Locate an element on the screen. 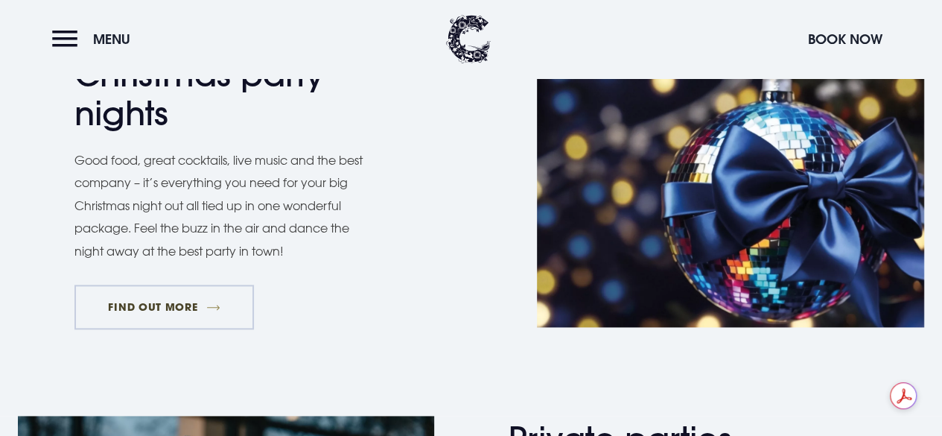 The image size is (942, 436). img: Clandeboye Lodge is located at coordinates (469, 39).